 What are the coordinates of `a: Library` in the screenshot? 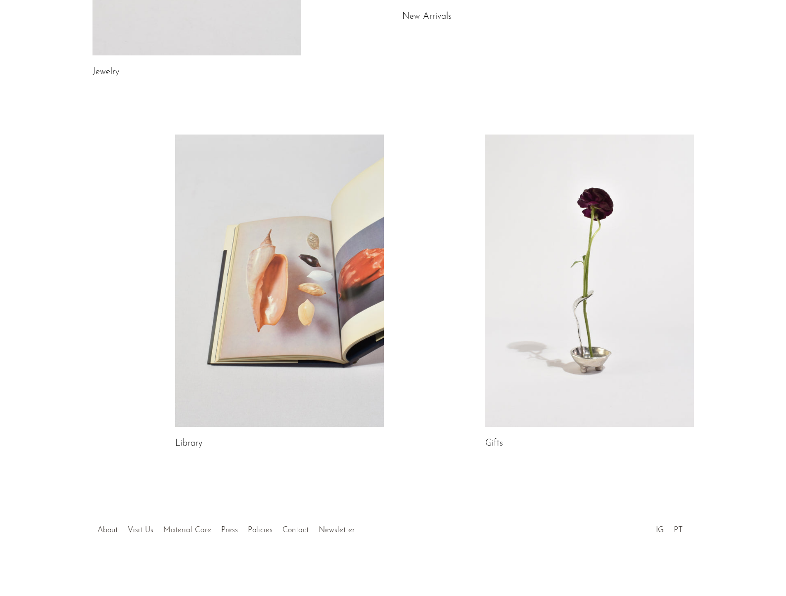 It's located at (188, 443).